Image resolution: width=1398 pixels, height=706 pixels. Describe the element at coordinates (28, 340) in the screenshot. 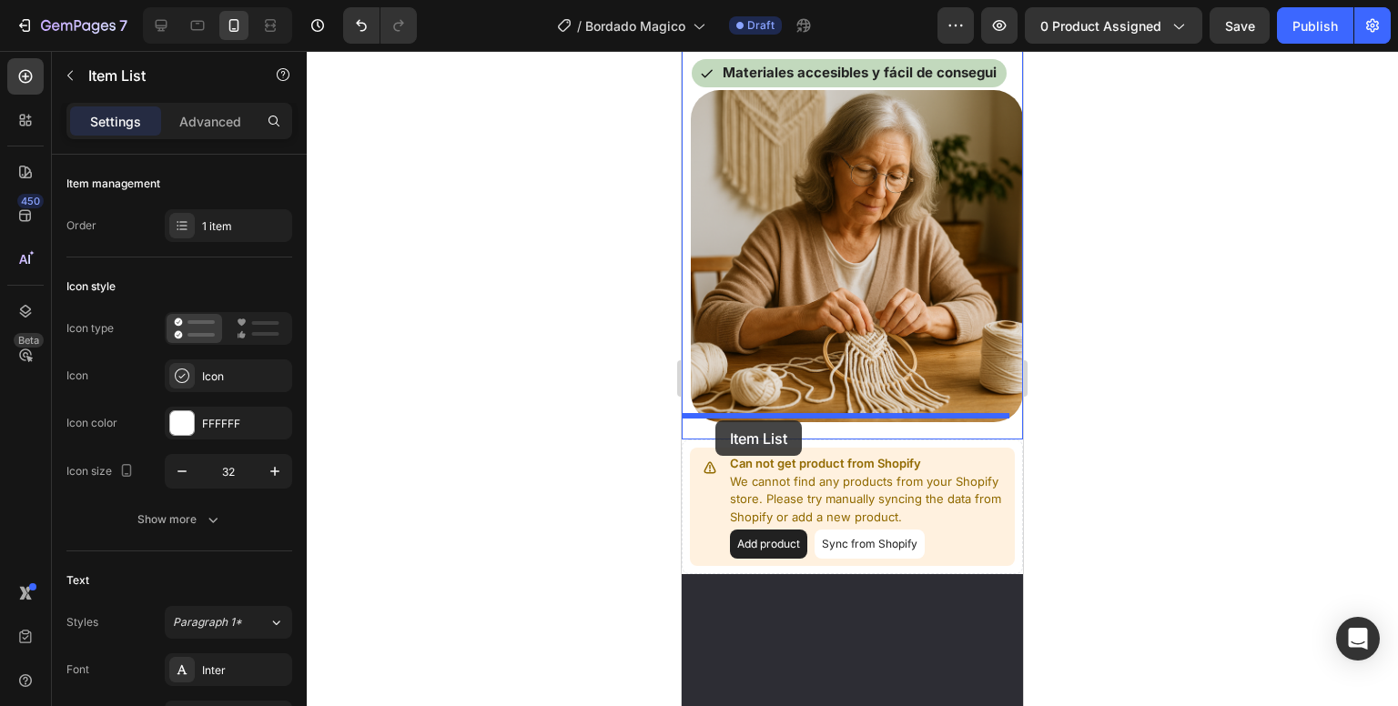

I see `div: Beta` at that location.